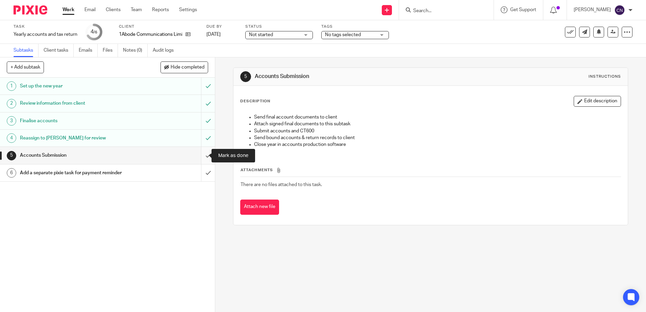 This screenshot has width=646, height=312. I want to click on label: Task, so click(45, 27).